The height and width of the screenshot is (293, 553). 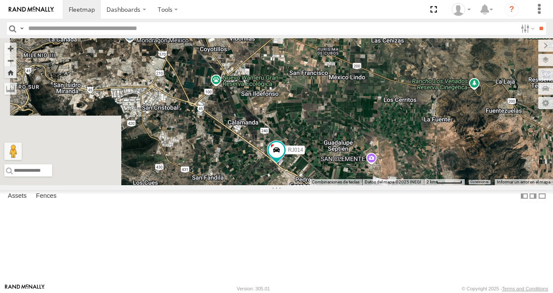 I want to click on div: XPD GLOBAL, so click(x=461, y=10).